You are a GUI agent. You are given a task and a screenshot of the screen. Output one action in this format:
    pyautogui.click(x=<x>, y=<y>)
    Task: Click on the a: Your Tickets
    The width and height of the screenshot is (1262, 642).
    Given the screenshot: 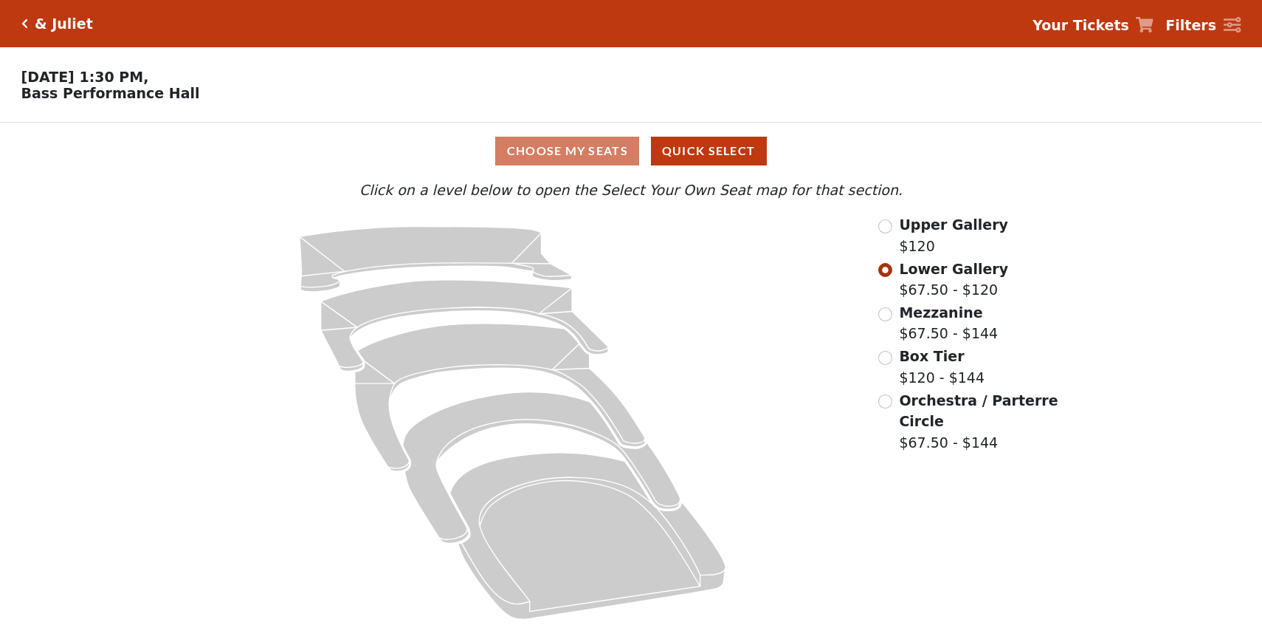 What is the action you would take?
    pyautogui.click(x=1093, y=25)
    